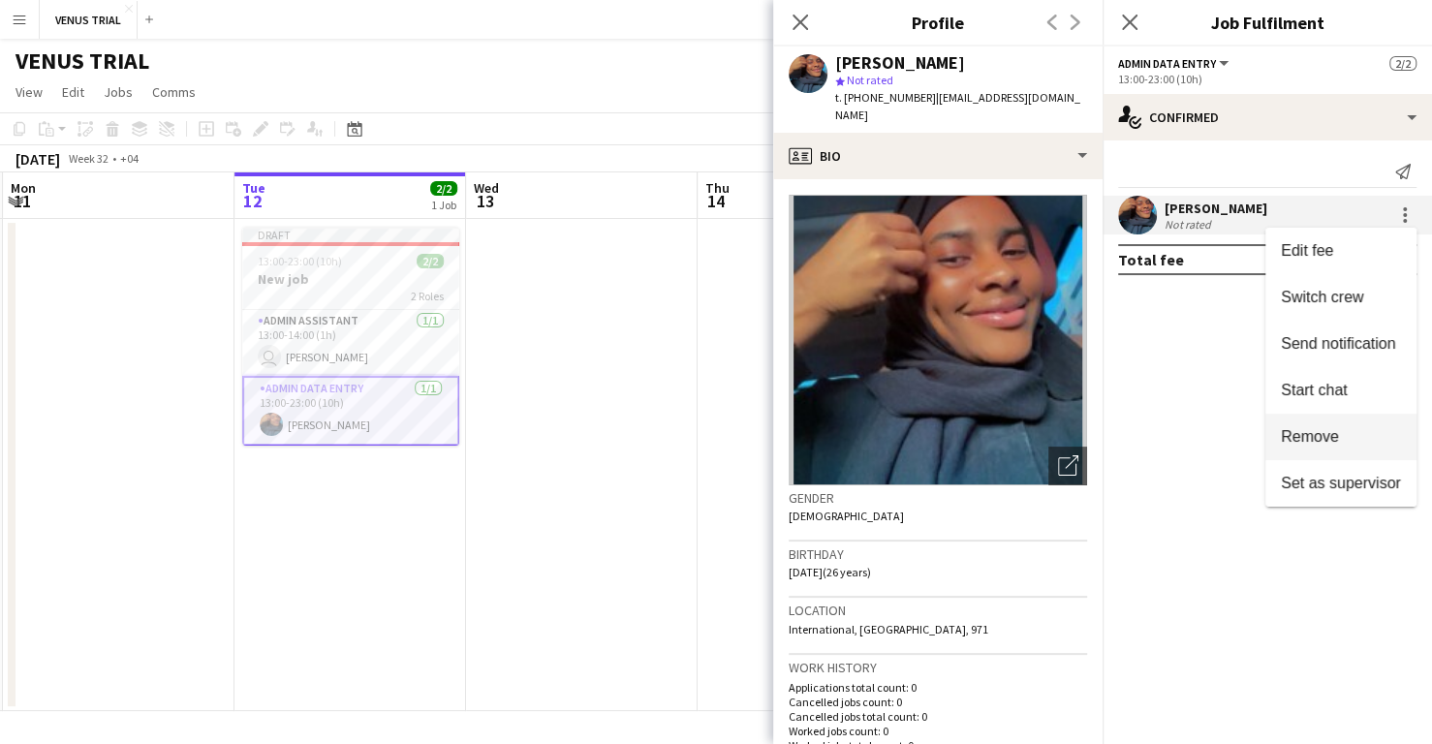 Image resolution: width=1432 pixels, height=744 pixels. I want to click on button: Send notification, so click(1341, 344).